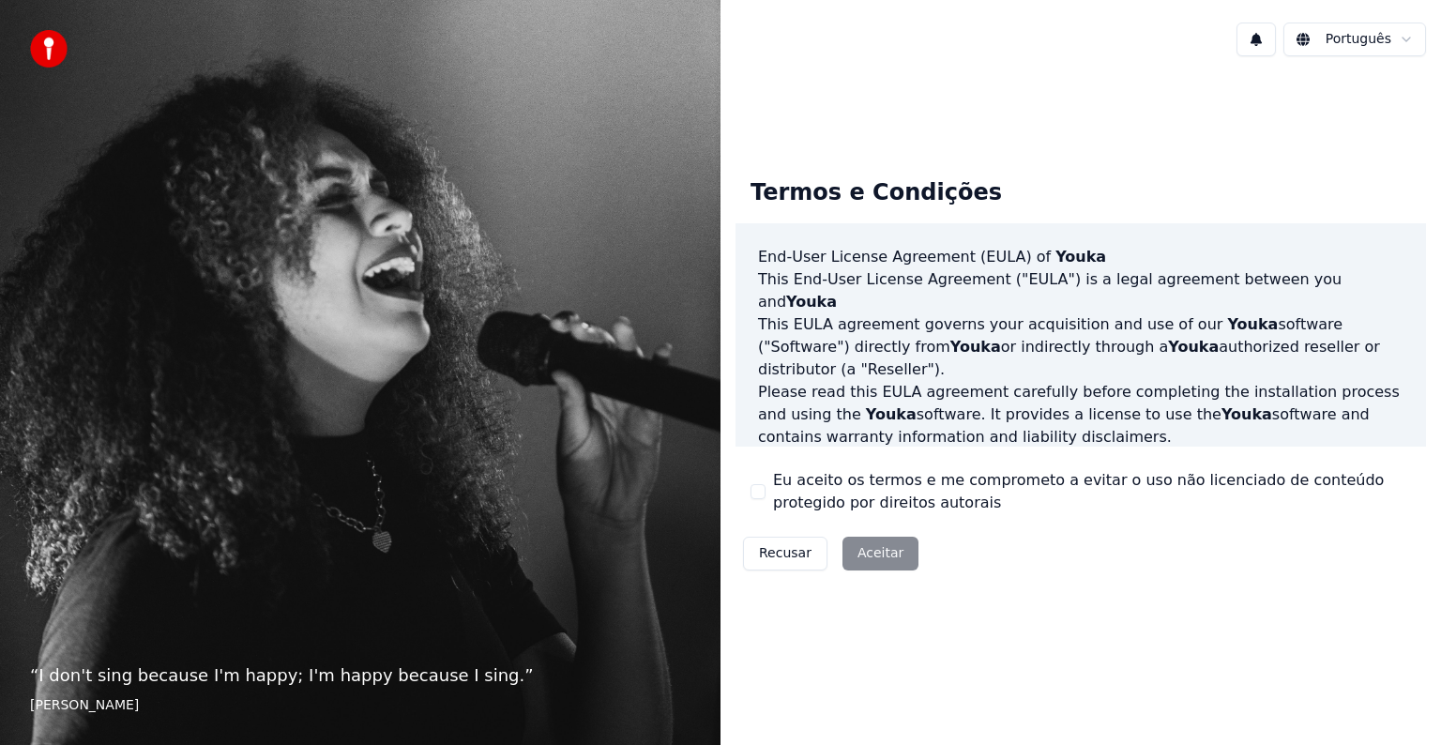 The image size is (1441, 745). What do you see at coordinates (1092, 492) in the screenshot?
I see `label: Eu aceito os termos e me comprometo a evitar o uso não licenciado de conteúdo protegido por direi...` at bounding box center [1092, 492].